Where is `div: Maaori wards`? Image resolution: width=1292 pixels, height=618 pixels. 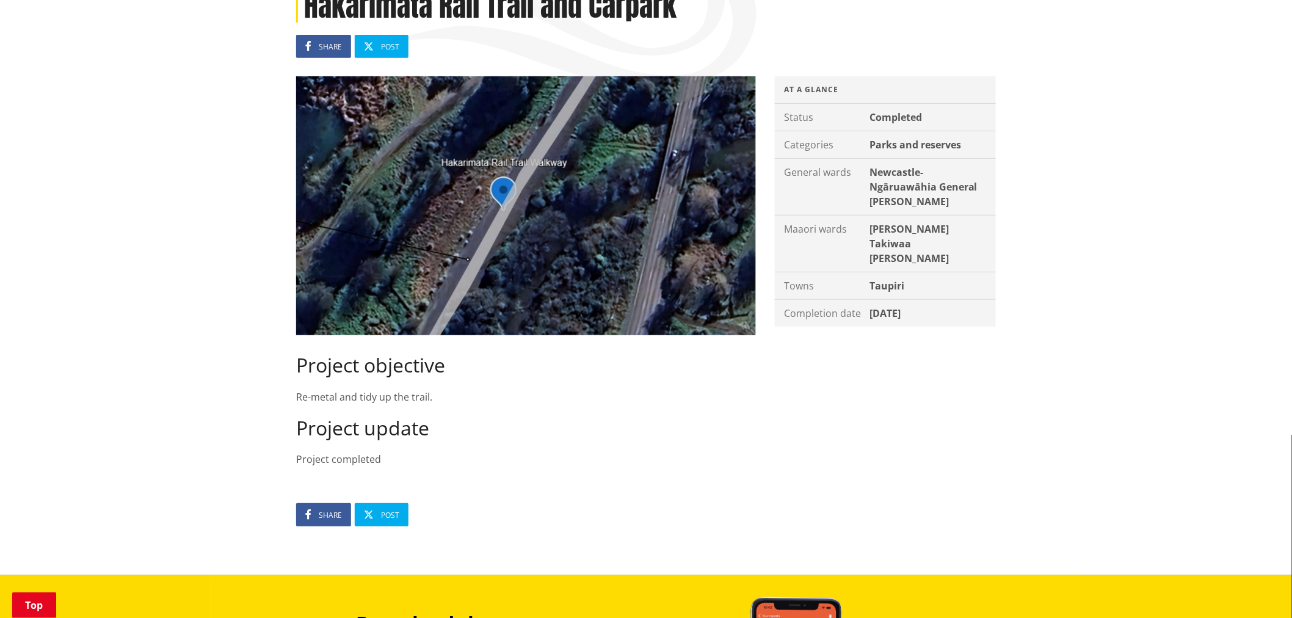 div: Maaori wards is located at coordinates (821, 244).